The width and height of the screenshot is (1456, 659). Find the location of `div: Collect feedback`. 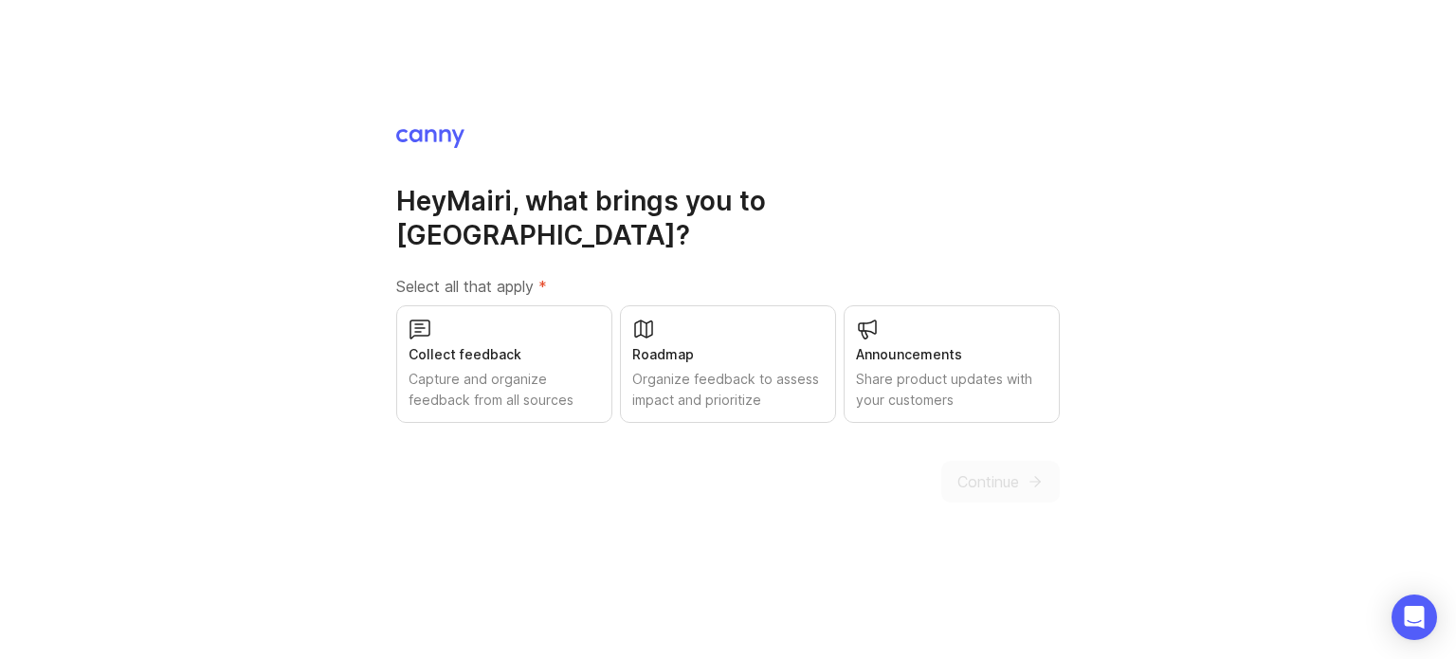

div: Collect feedback is located at coordinates (504, 355).